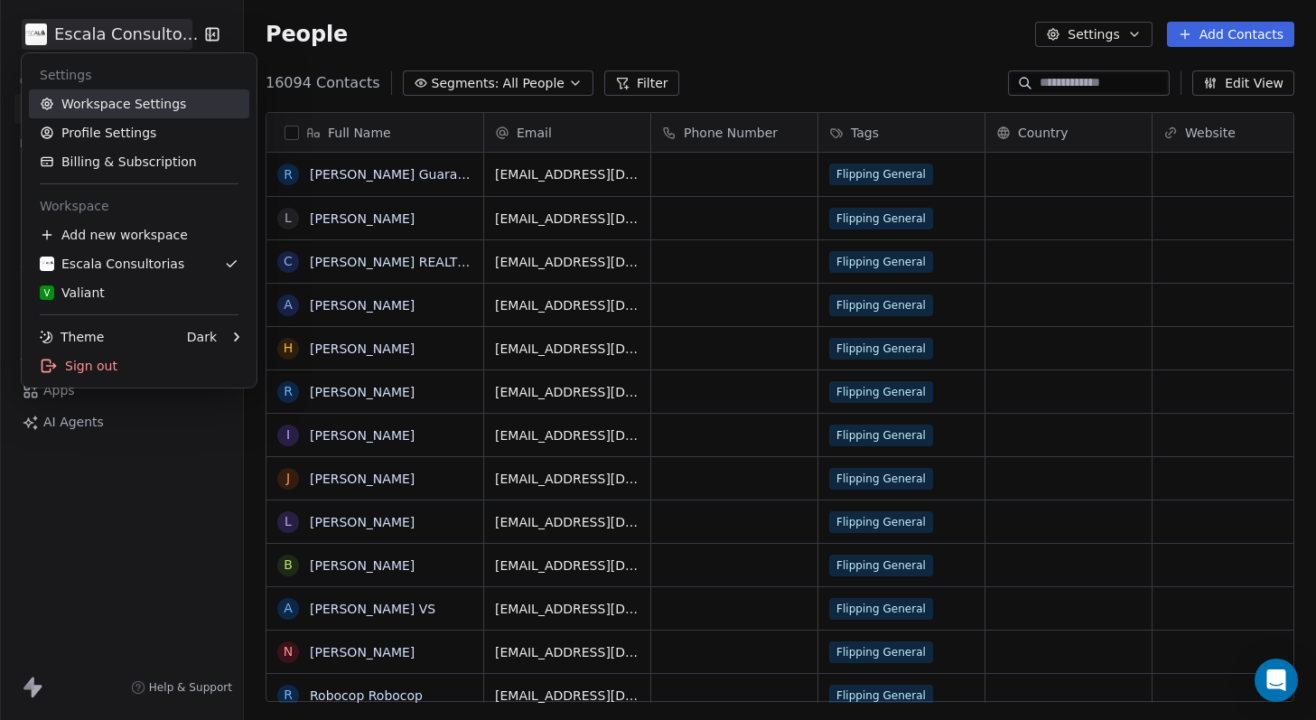  What do you see at coordinates (139, 133) in the screenshot?
I see `a: Profile Settings` at bounding box center [139, 133].